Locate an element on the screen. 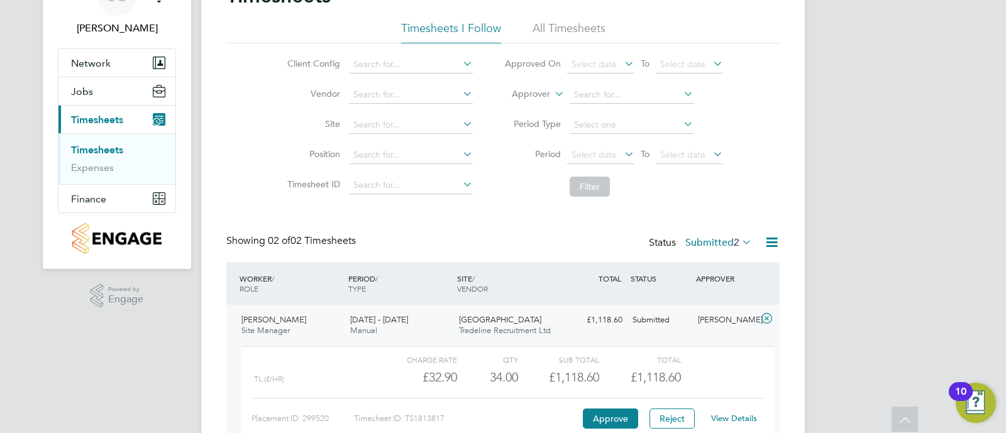  a: Go to home page is located at coordinates (117, 238).